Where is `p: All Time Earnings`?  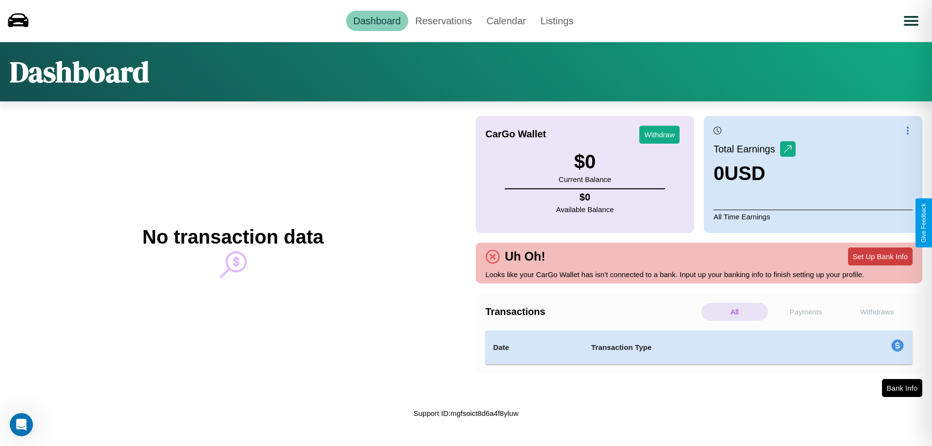 p: All Time Earnings is located at coordinates (813, 216).